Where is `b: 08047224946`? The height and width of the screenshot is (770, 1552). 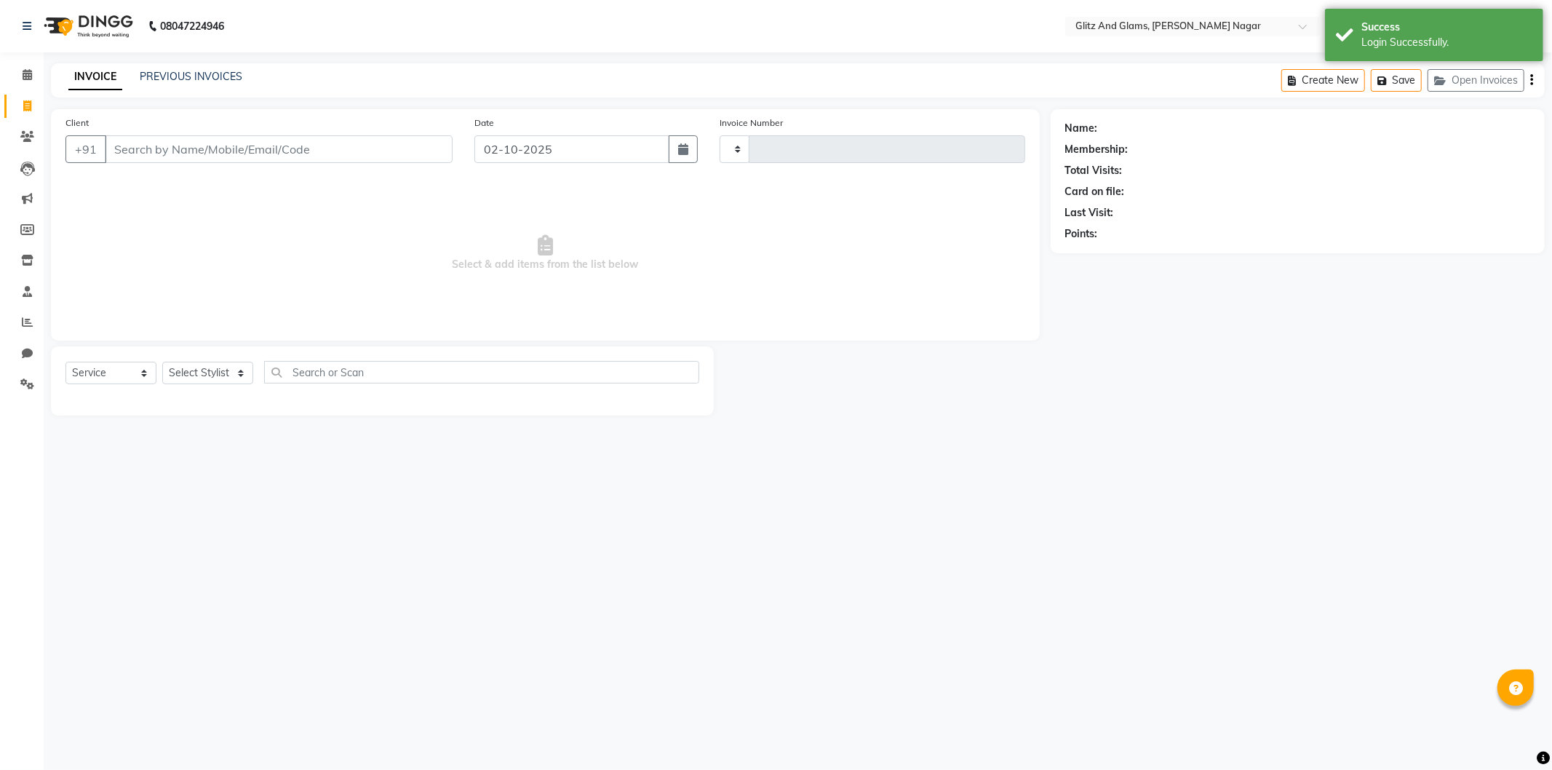 b: 08047224946 is located at coordinates (192, 26).